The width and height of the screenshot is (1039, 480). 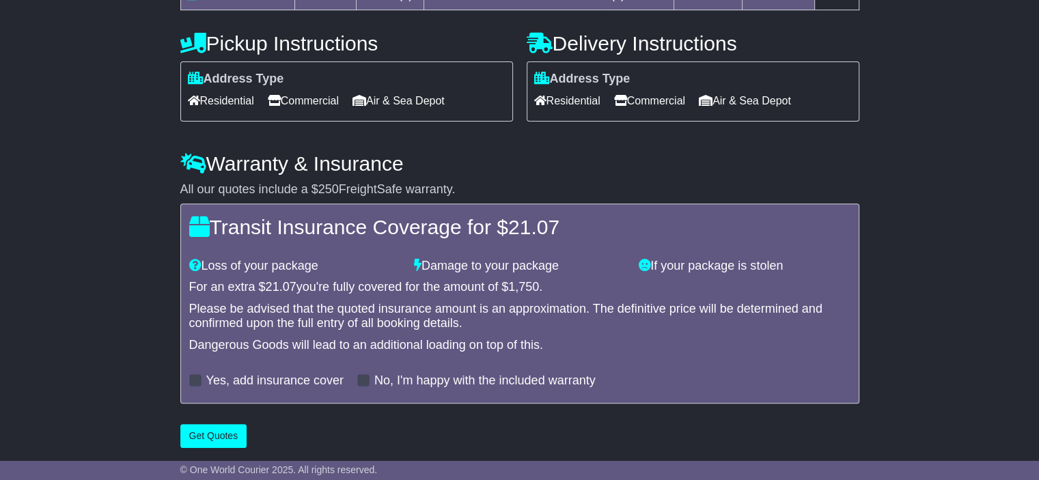 What do you see at coordinates (520, 190) in the screenshot?
I see `div: All our quotes include a $ FreightSafe warranty.` at bounding box center [520, 190].